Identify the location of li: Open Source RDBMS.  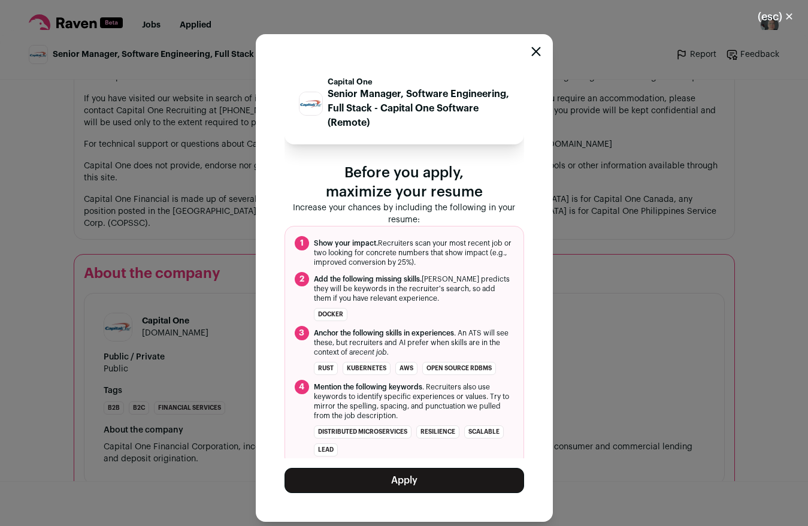
(459, 368).